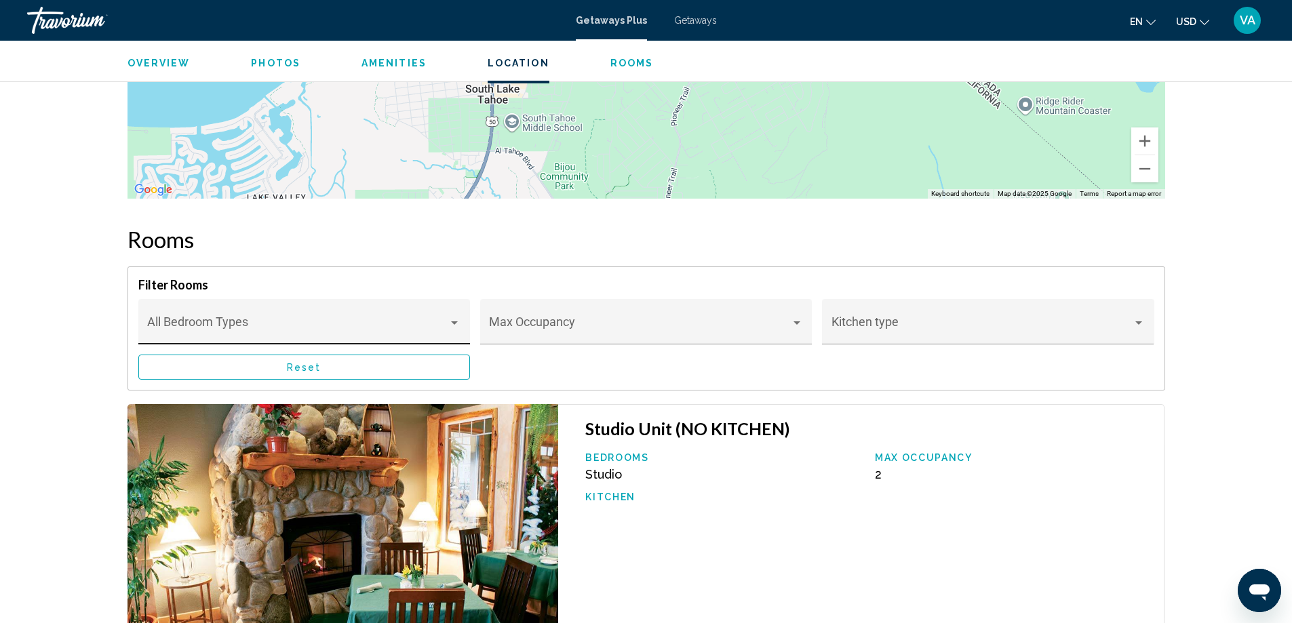 Image resolution: width=1292 pixels, height=623 pixels. I want to click on button: Rooms, so click(632, 63).